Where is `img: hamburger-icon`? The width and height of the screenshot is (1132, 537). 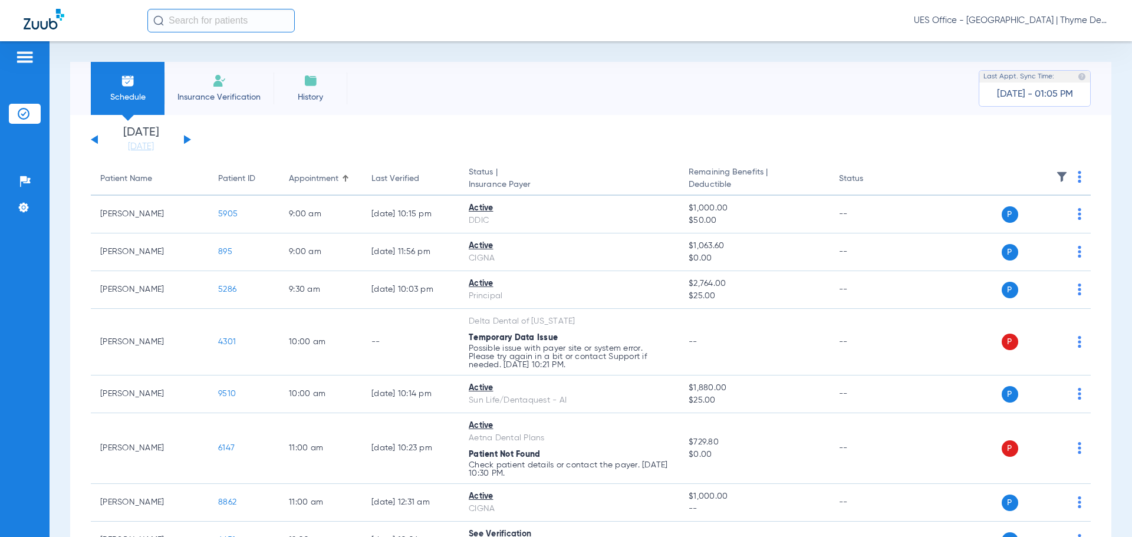 img: hamburger-icon is located at coordinates (25, 57).